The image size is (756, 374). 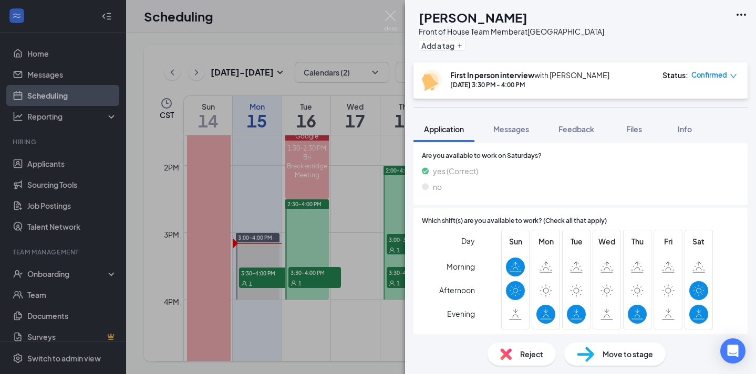 What do you see at coordinates (437, 187) in the screenshot?
I see `span: no` at bounding box center [437, 187].